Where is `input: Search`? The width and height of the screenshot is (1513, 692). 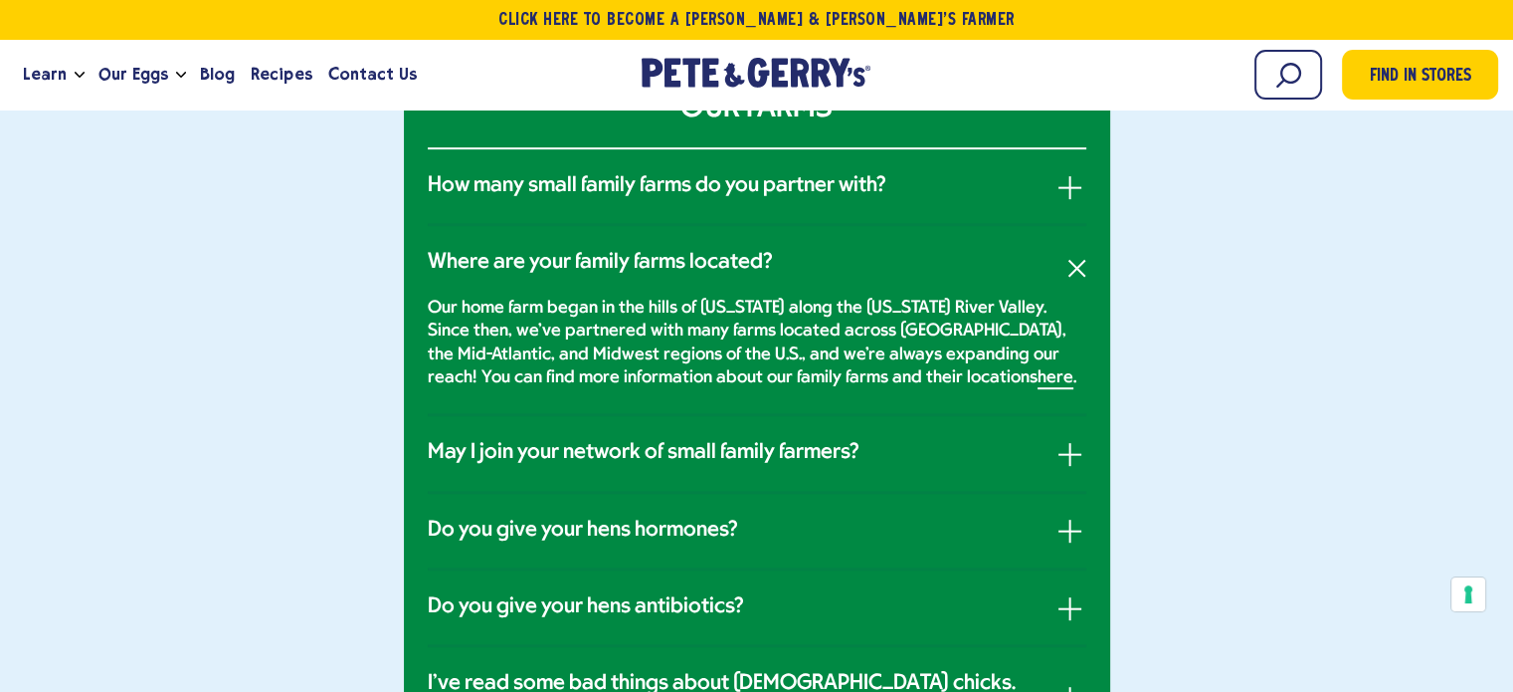 input: Search is located at coordinates (1289, 75).